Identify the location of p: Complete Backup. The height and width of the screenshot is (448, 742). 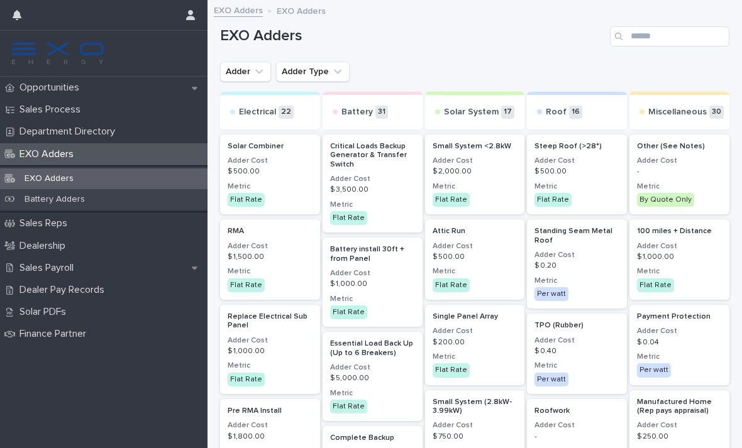
(372, 438).